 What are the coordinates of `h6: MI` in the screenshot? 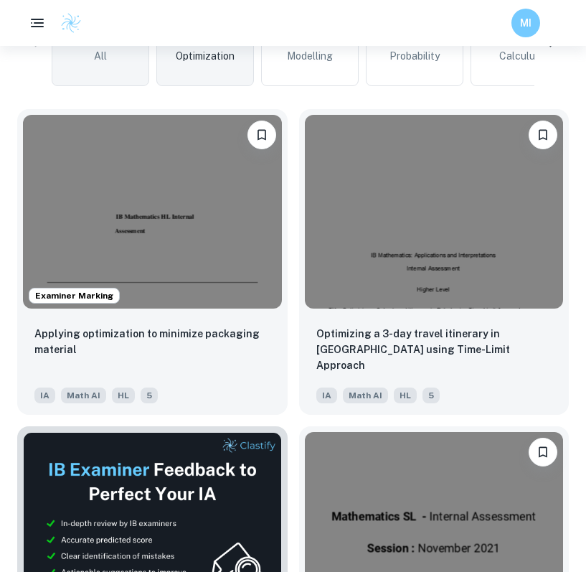 It's located at (526, 23).